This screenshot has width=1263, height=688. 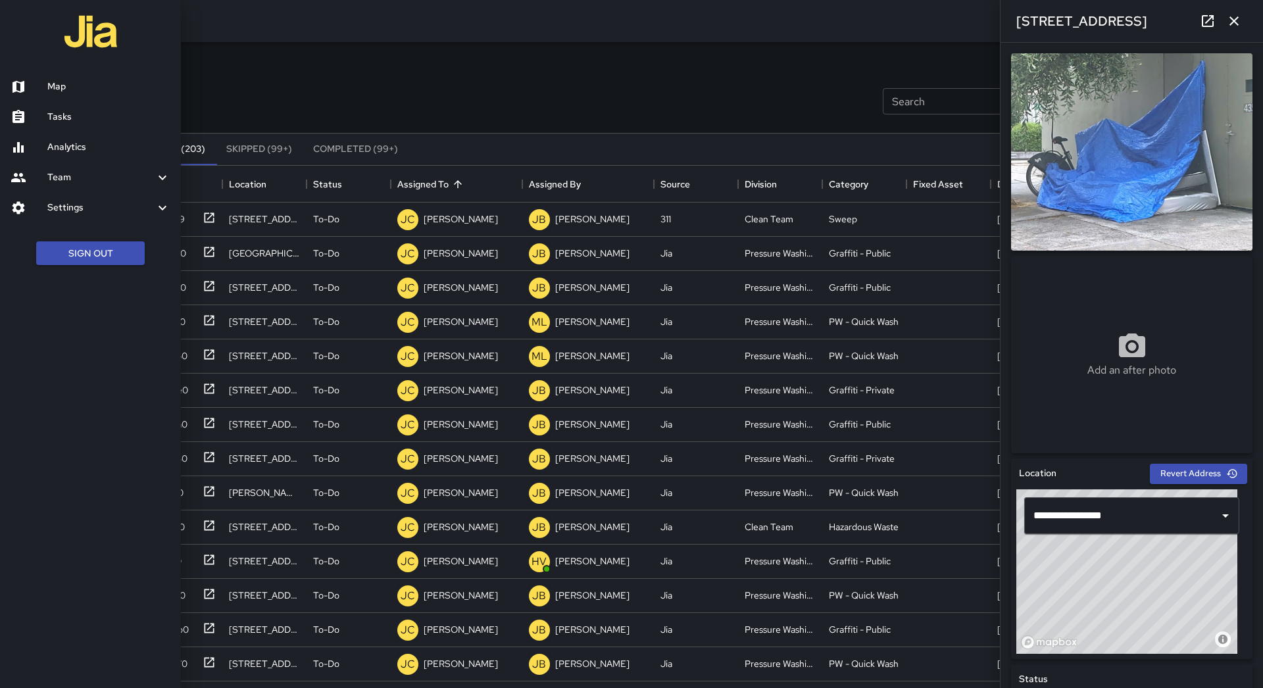 I want to click on h6: Map, so click(x=109, y=87).